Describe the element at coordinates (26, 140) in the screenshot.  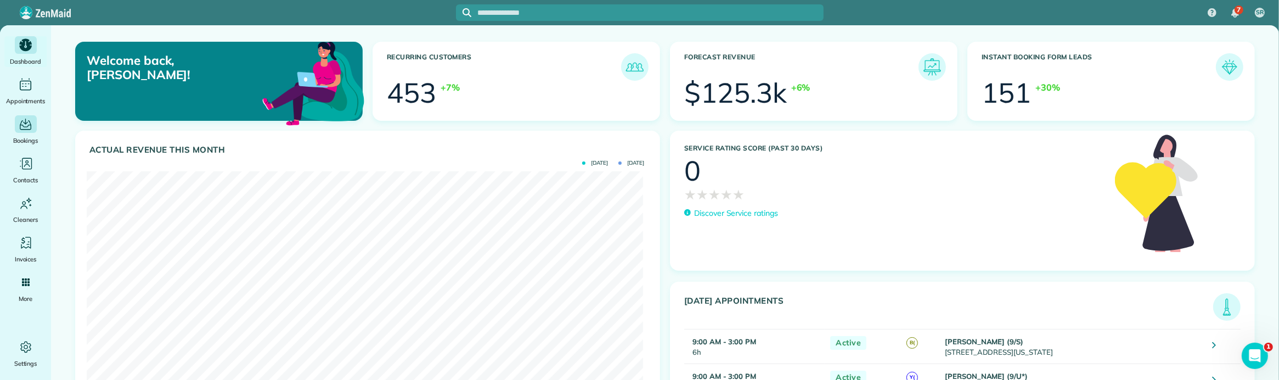
I see `span: Bookings` at that location.